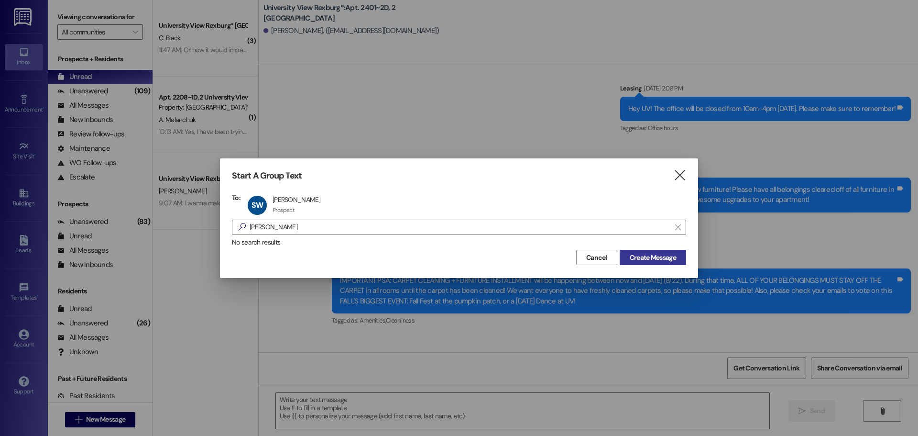  I want to click on span: Create Message, so click(653, 257).